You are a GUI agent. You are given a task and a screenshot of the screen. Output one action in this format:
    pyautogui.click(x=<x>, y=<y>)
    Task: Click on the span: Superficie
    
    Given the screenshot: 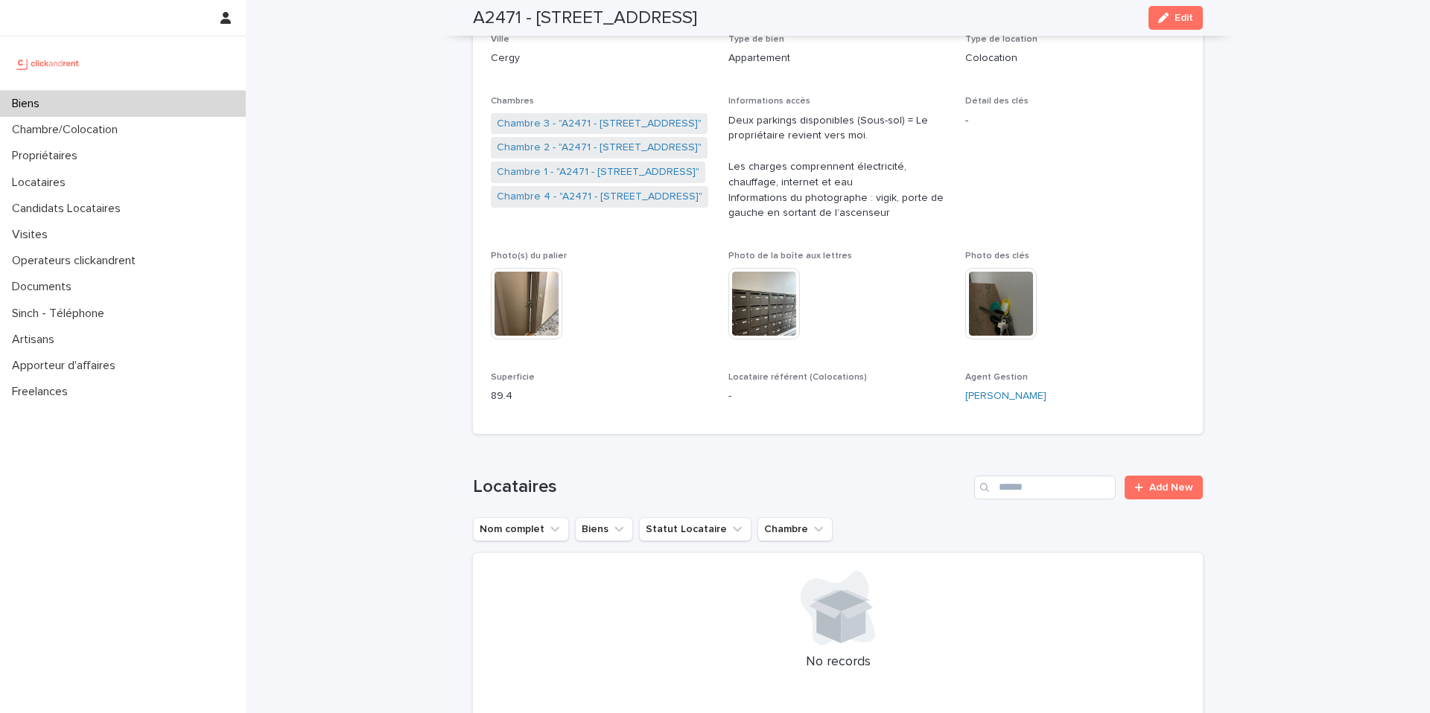 What is the action you would take?
    pyautogui.click(x=512, y=378)
    